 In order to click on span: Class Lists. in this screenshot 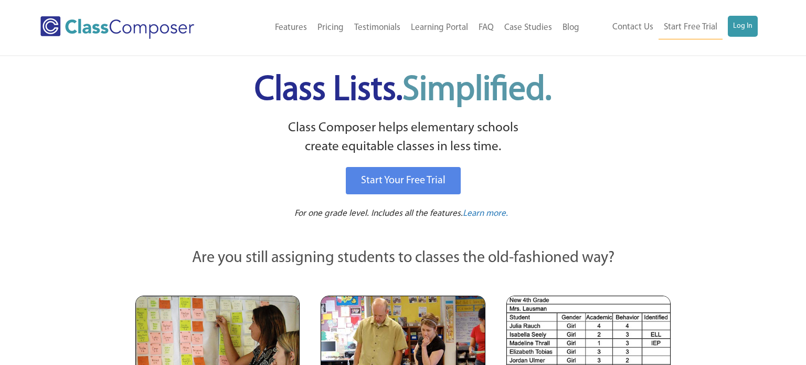, I will do `click(403, 90)`.